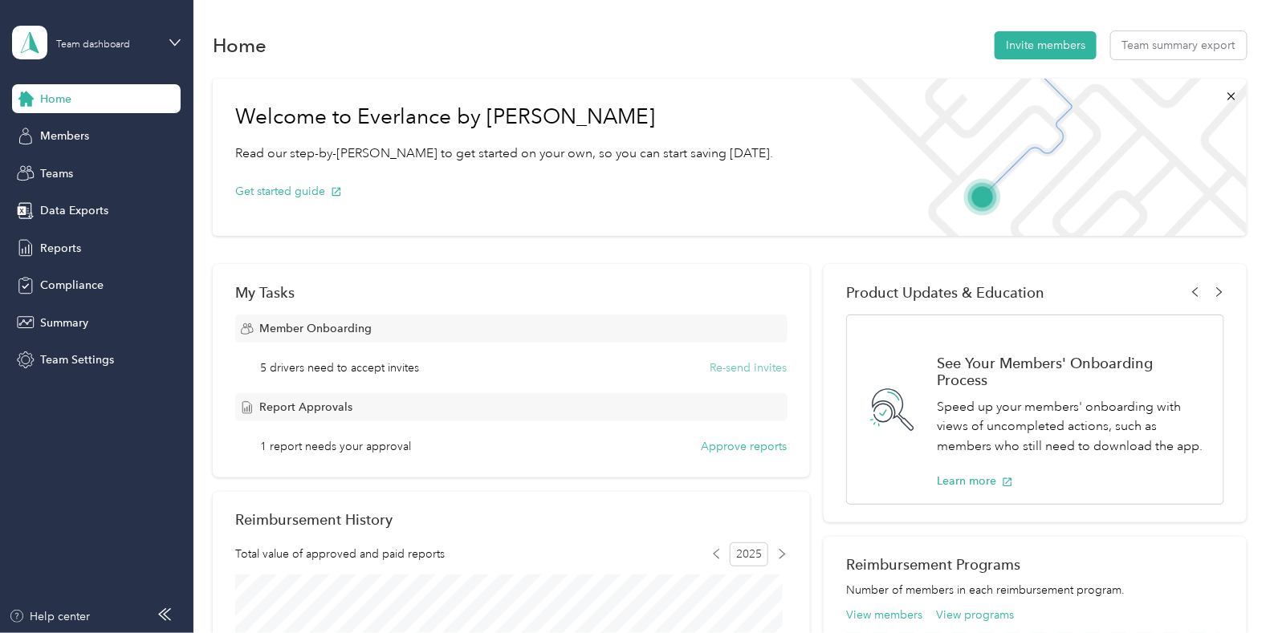 This screenshot has width=1274, height=633. Describe the element at coordinates (974, 481) in the screenshot. I see `button: Learn more` at that location.